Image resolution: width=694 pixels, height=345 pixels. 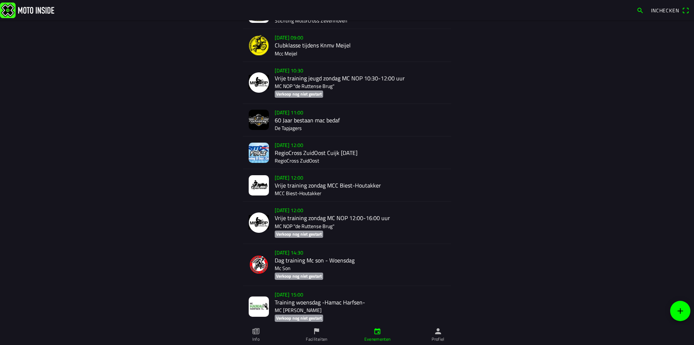 What do you see at coordinates (256, 331) in the screenshot?
I see `ion-icon: paper` at bounding box center [256, 331].